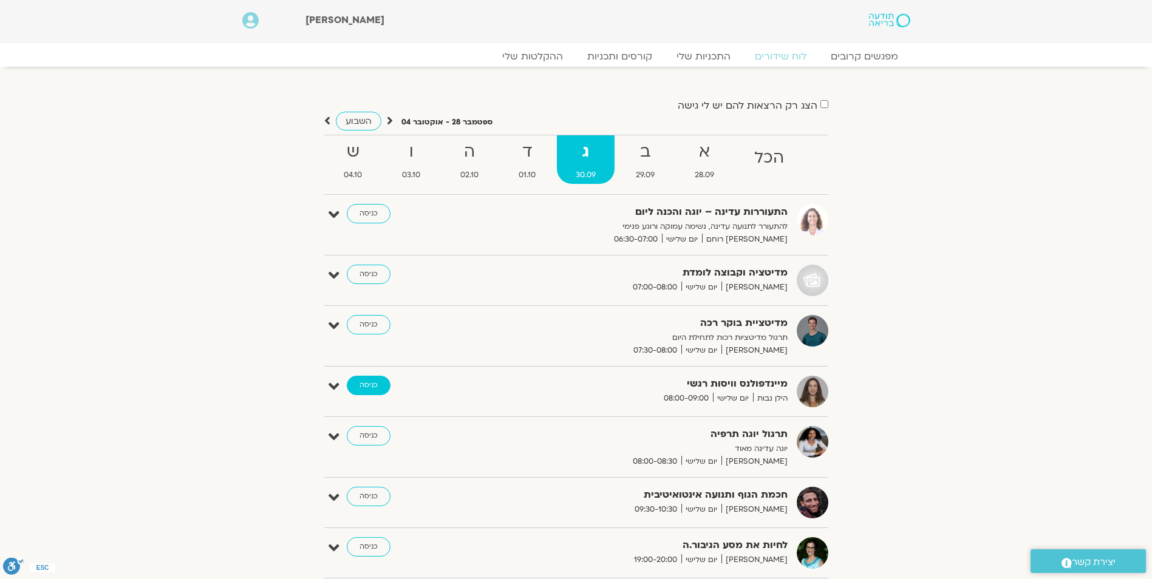  What do you see at coordinates (1094, 562) in the screenshot?
I see `span: יצירת קשר` at bounding box center [1094, 562].